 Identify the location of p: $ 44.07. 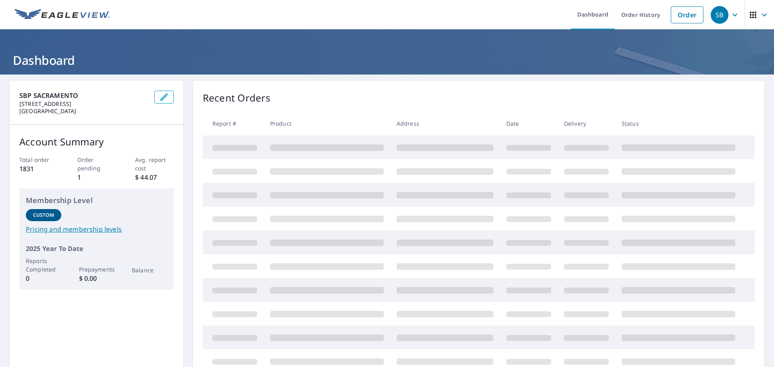
(154, 177).